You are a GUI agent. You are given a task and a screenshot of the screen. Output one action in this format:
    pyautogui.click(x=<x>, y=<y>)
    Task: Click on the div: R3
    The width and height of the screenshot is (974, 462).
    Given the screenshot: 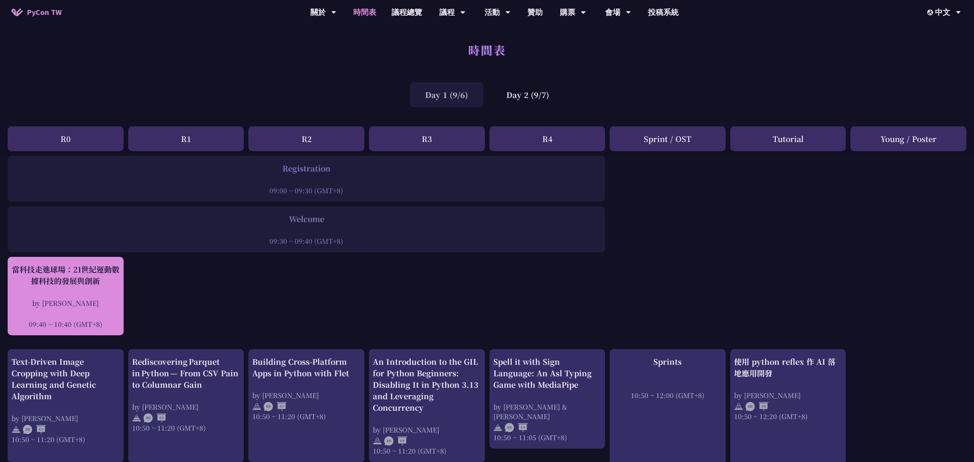 What is the action you would take?
    pyautogui.click(x=427, y=139)
    